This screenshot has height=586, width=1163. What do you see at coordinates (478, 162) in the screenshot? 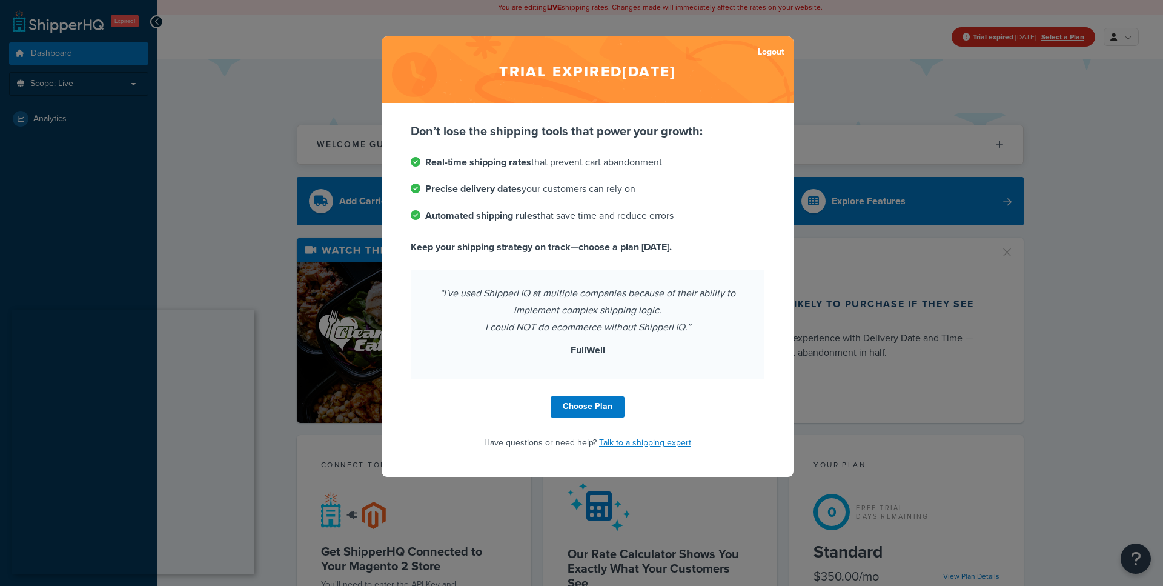
I see `strong: Real-time shipping rates` at bounding box center [478, 162].